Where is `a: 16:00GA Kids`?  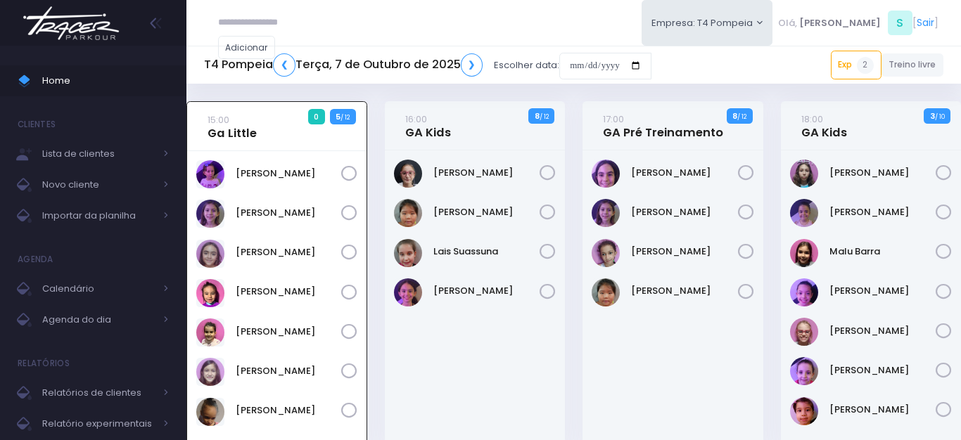
a: 16:00GA Kids is located at coordinates (428, 126).